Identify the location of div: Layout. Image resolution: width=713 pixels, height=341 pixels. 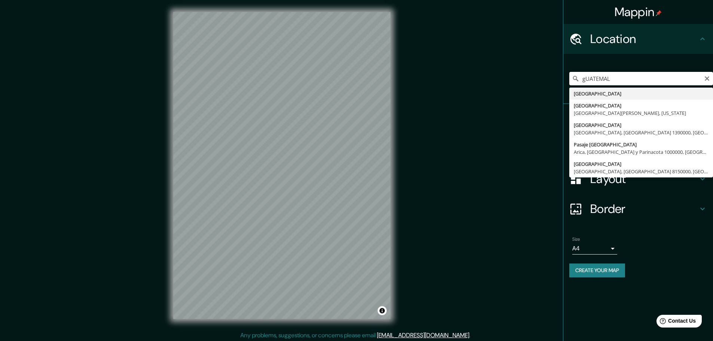
(638, 179).